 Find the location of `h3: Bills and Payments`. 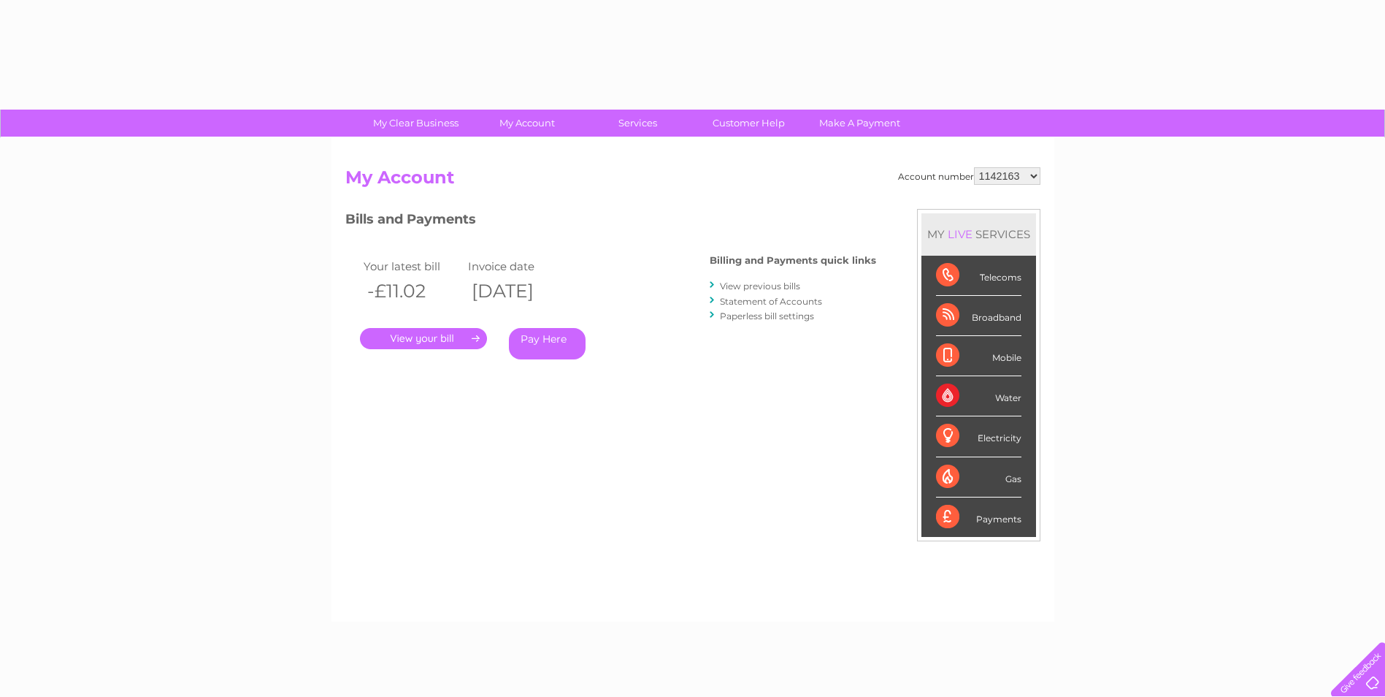

h3: Bills and Payments is located at coordinates (610, 221).